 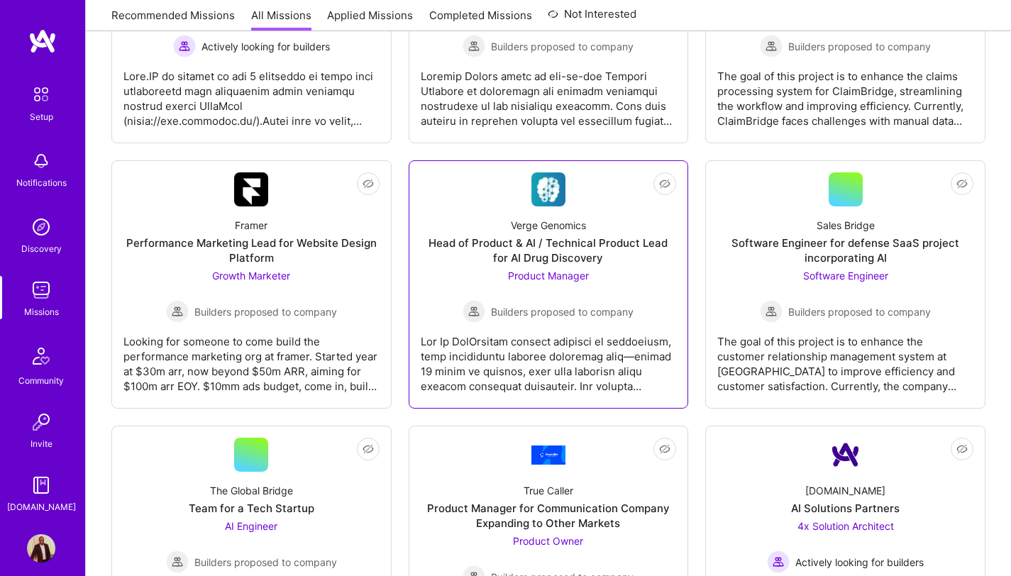 What do you see at coordinates (549, 358) in the screenshot?
I see `div: Lor Ip DolOrsitam consect adipisci el seddoeiusm, temp incididuntu laboree doloremag aliq—enimad ...` at bounding box center [549, 358].